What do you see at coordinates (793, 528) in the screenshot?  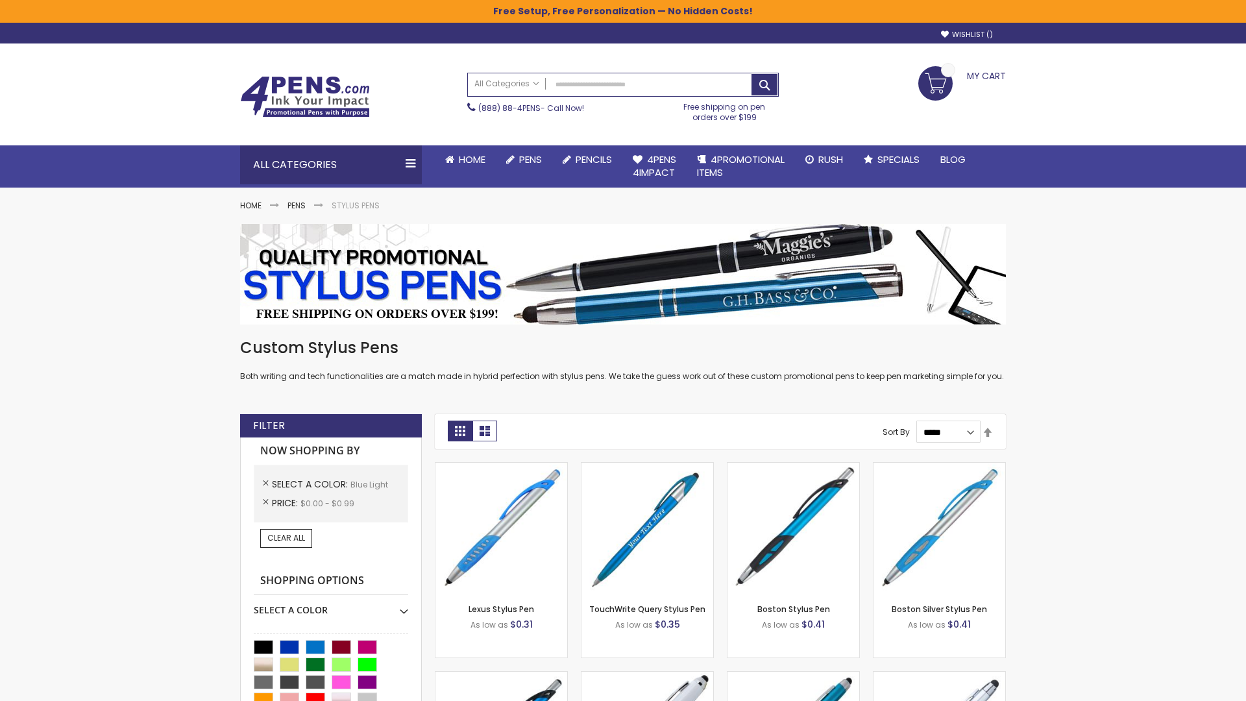 I see `img: Boston Stylus Pen-Blue - Light` at bounding box center [793, 528].